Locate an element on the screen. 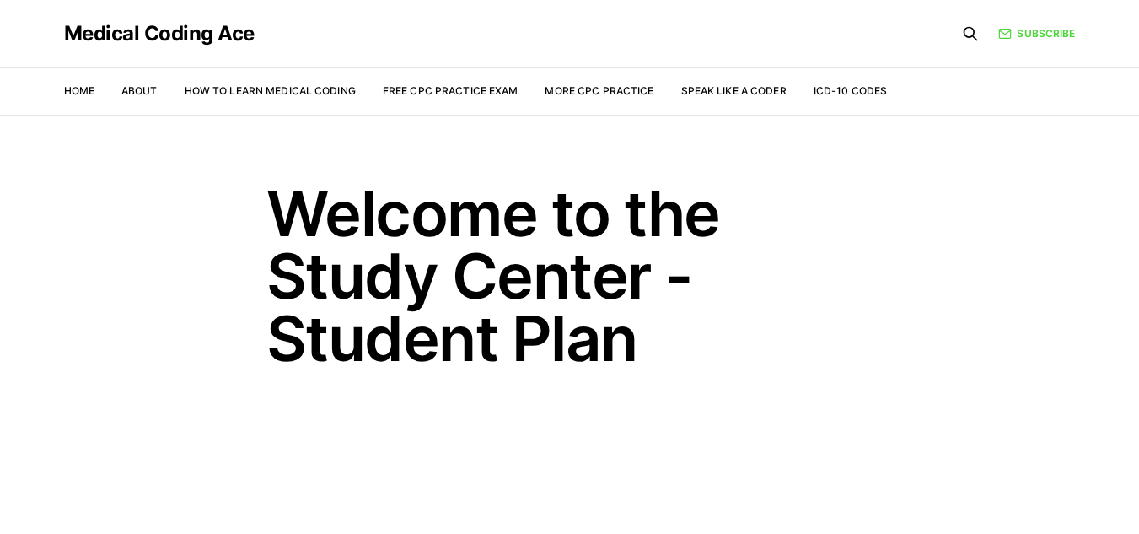 This screenshot has height=534, width=1139. a: Free CPC Practice Exam is located at coordinates (450, 90).